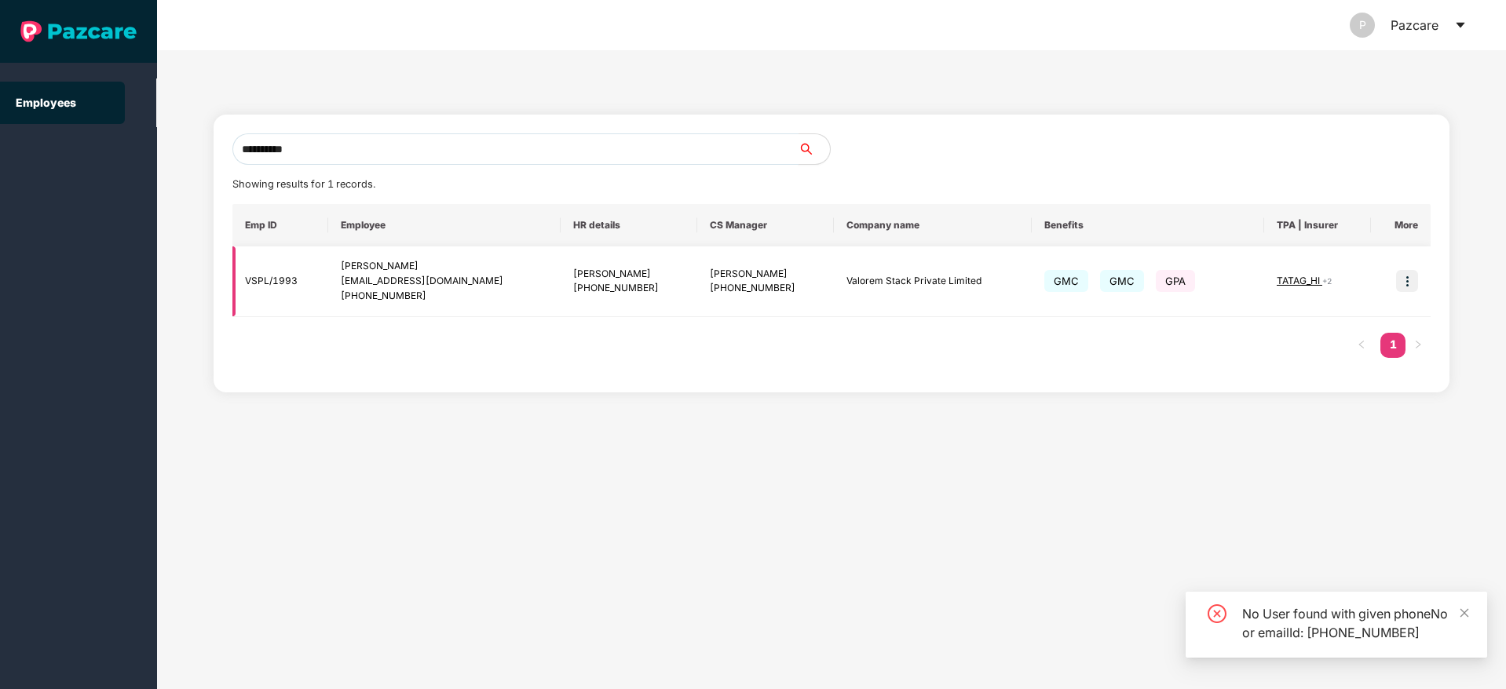  I want to click on span: right, so click(1418, 345).